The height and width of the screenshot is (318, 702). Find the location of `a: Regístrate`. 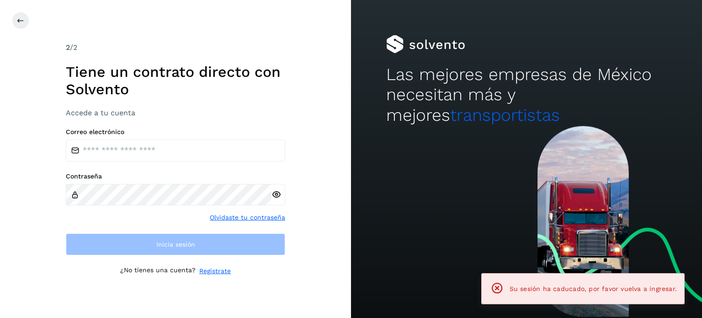

a: Regístrate is located at coordinates (215, 271).